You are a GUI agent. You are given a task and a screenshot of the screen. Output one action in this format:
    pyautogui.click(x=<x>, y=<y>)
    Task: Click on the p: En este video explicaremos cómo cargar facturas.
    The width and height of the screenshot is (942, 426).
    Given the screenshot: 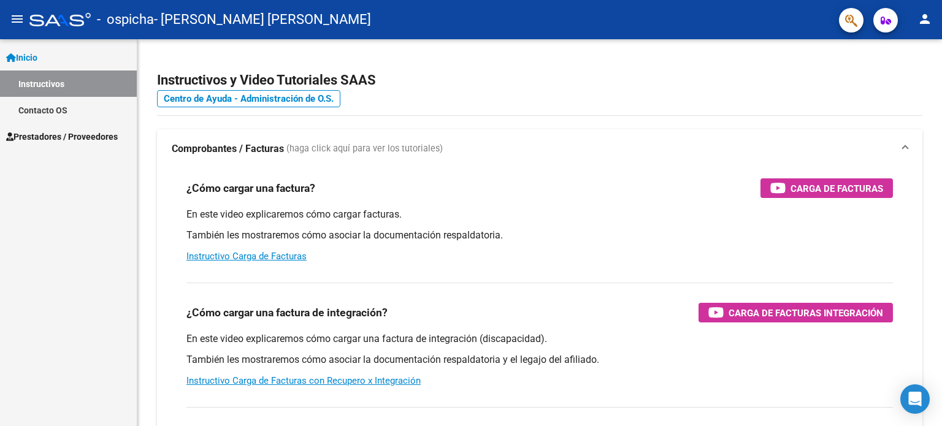 What is the action you would take?
    pyautogui.click(x=539, y=215)
    